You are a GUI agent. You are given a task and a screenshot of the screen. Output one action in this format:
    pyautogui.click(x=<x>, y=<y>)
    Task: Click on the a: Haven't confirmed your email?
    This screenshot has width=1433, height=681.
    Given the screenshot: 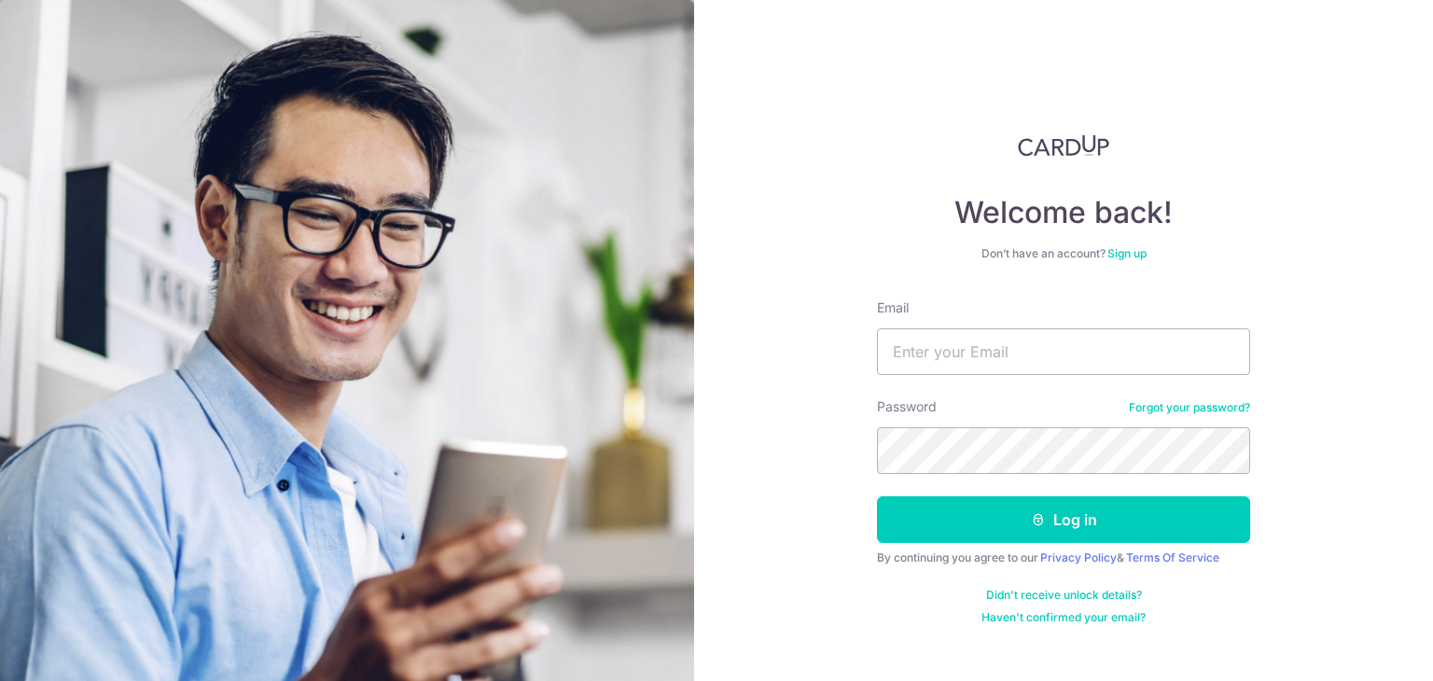 What is the action you would take?
    pyautogui.click(x=1064, y=618)
    